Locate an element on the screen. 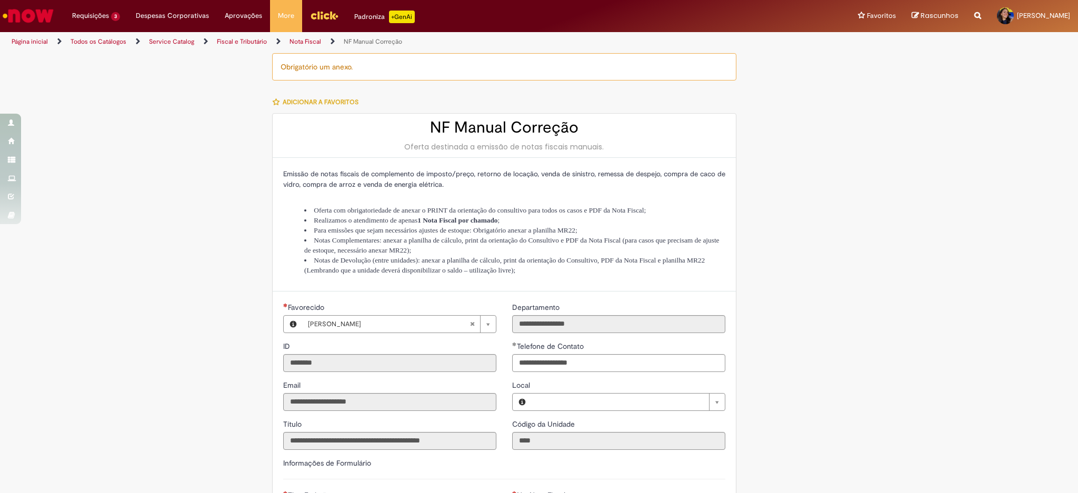  input: Departamento is located at coordinates (618, 324).